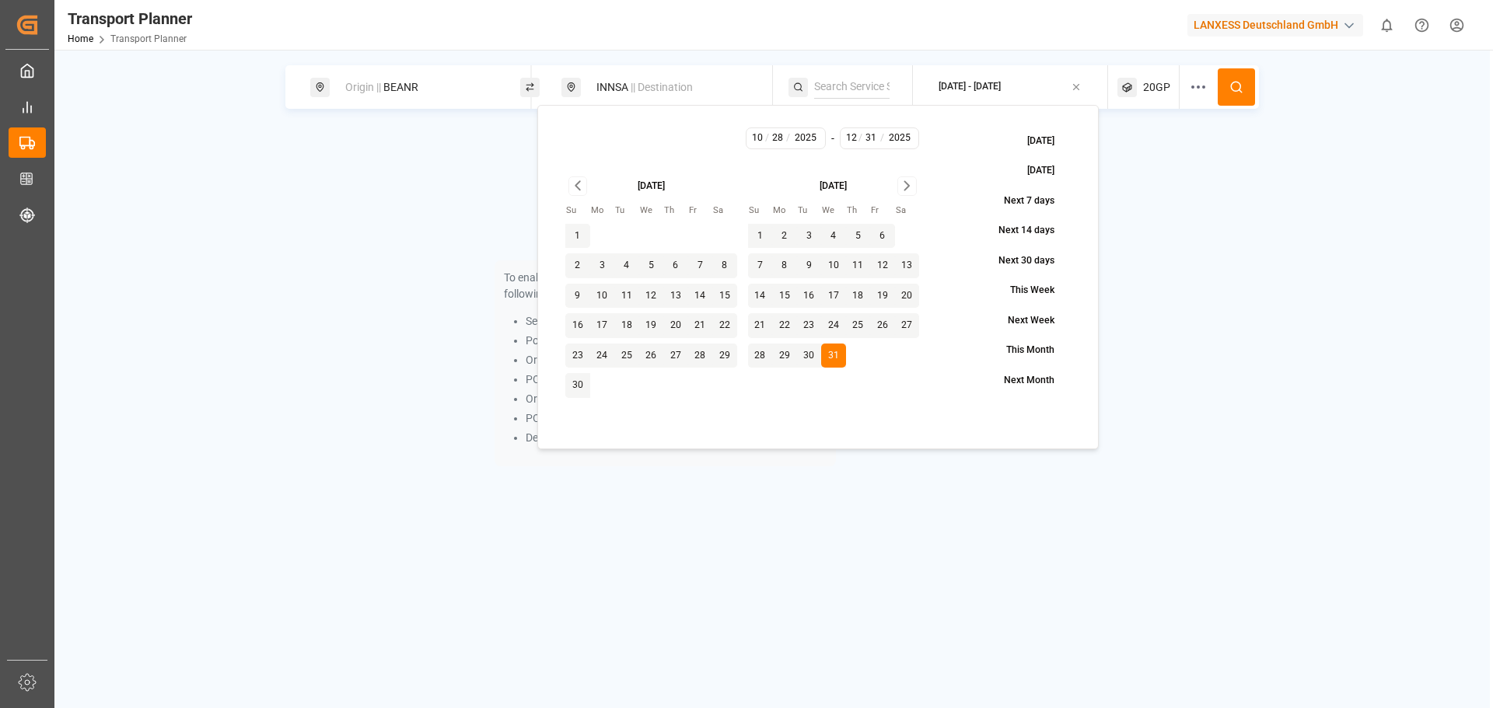 Image resolution: width=1493 pixels, height=708 pixels. I want to click on button: Go to previous month, so click(578, 186).